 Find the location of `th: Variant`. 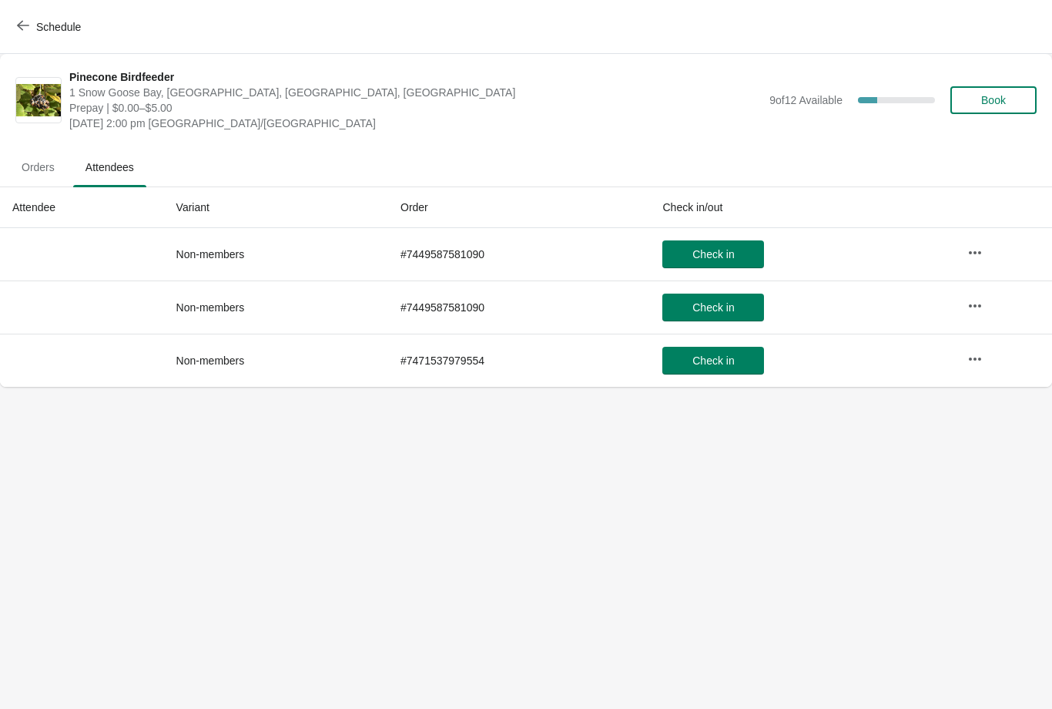

th: Variant is located at coordinates (276, 207).